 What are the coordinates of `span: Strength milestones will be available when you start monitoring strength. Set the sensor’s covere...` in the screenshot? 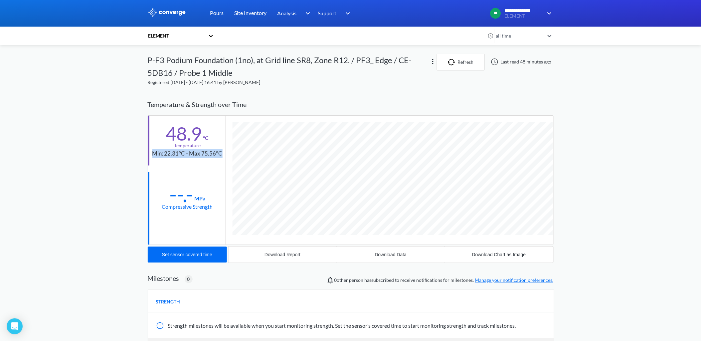 It's located at (342, 326).